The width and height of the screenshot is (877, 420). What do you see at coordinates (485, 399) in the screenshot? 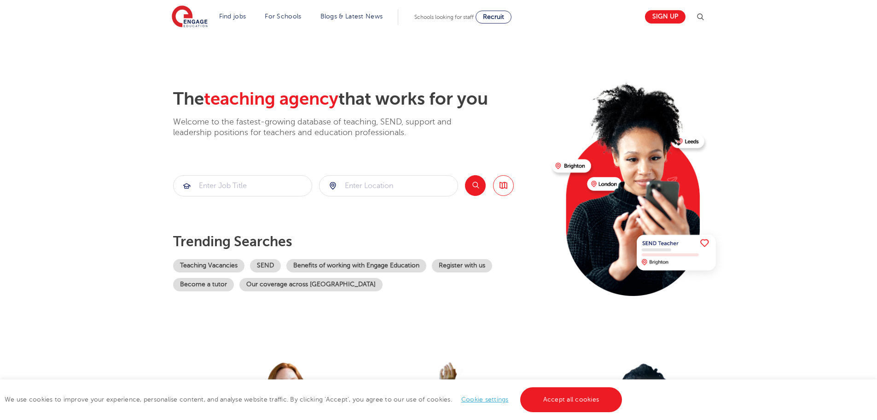
I see `a: Cookie settings` at bounding box center [485, 399].